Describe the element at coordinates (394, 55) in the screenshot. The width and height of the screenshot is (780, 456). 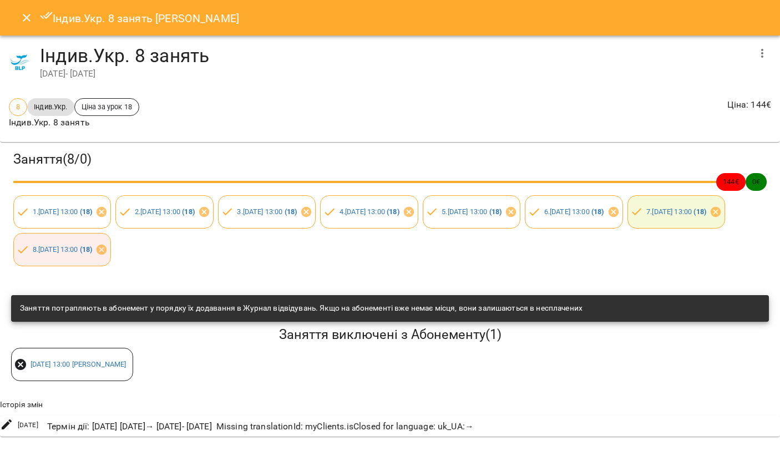
I see `h4: Індив.Укр. 8 занять` at that location.